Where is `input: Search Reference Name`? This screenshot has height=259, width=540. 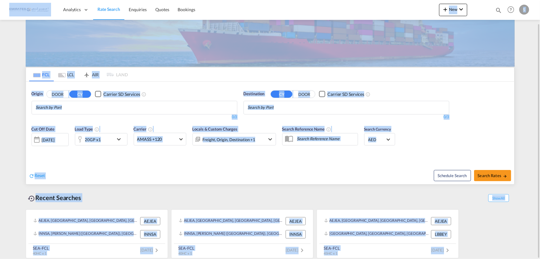 input: Search Reference Name is located at coordinates (326, 138).